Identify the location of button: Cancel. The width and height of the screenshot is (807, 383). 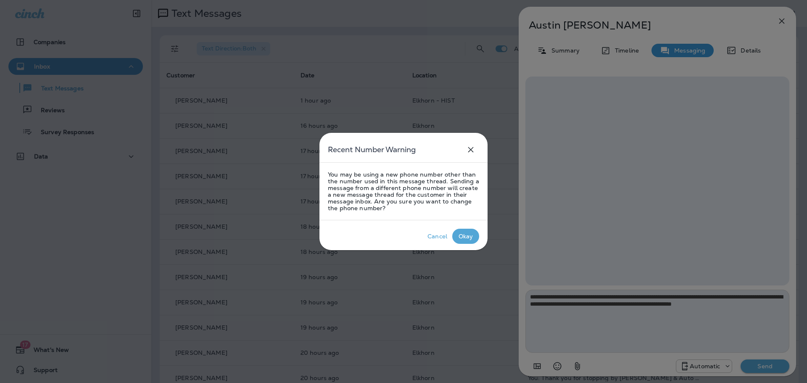
(437, 236).